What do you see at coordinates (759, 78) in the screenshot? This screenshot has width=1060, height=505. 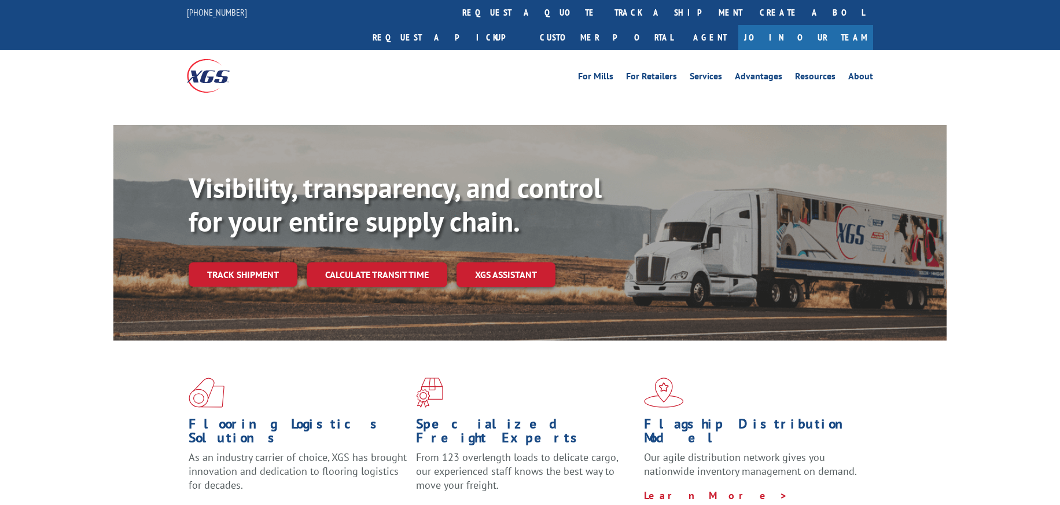 I see `a: Advantages` at bounding box center [759, 78].